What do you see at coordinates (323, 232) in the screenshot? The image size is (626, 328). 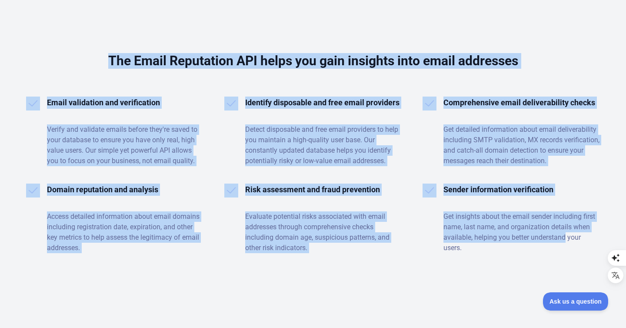 I see `p: Evaluate potential risks associated with email addresses through comprehensive checks including d...` at bounding box center [323, 232].